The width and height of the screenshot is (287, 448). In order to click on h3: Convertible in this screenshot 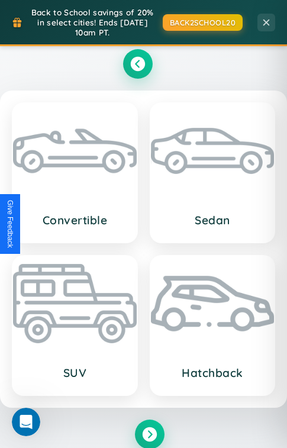, I will do `click(75, 220)`.